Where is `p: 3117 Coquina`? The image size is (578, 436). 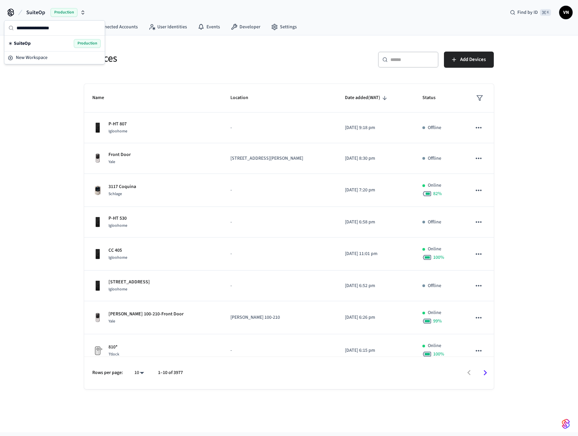 p: 3117 Coquina is located at coordinates (122, 187).